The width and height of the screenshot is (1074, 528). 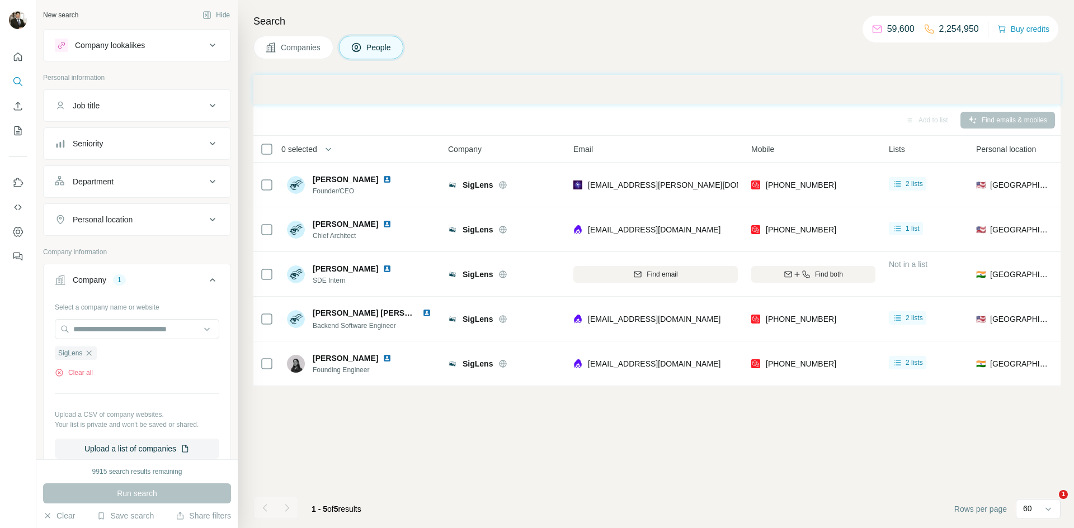 I want to click on p: 2,254,950, so click(x=959, y=29).